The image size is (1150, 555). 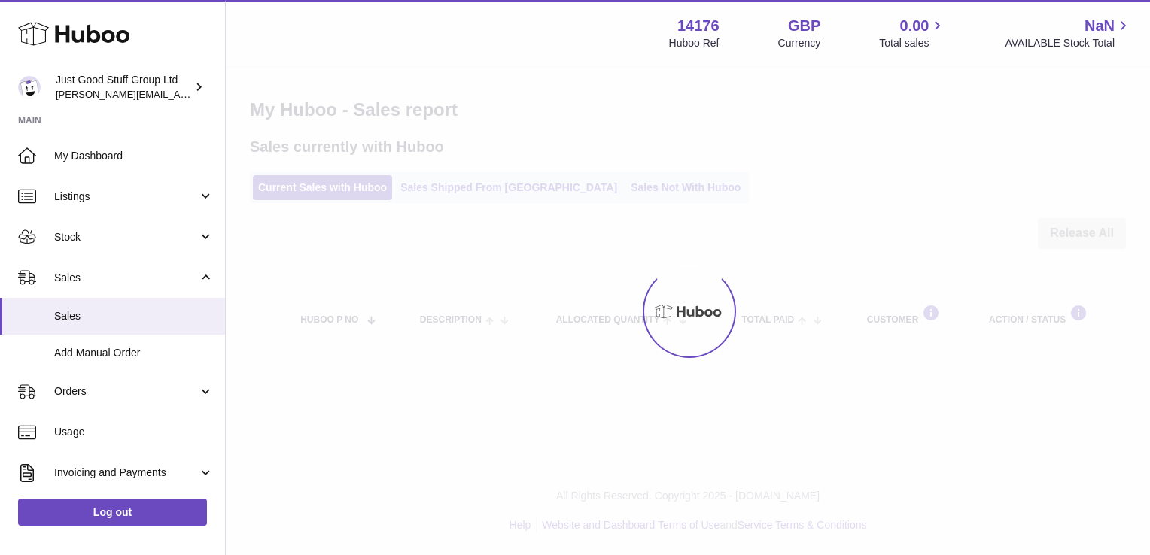 What do you see at coordinates (912, 43) in the screenshot?
I see `span: Total sales` at bounding box center [912, 43].